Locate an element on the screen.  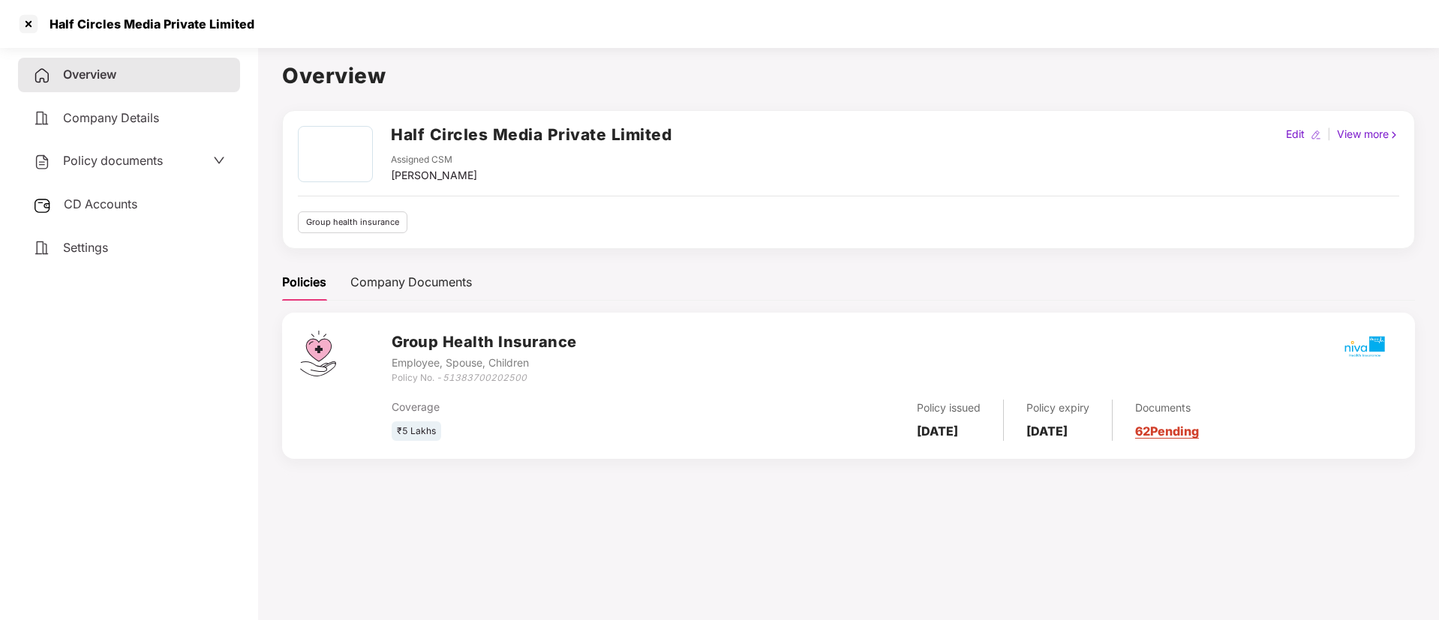
div: Assigned CSM is located at coordinates (434, 160).